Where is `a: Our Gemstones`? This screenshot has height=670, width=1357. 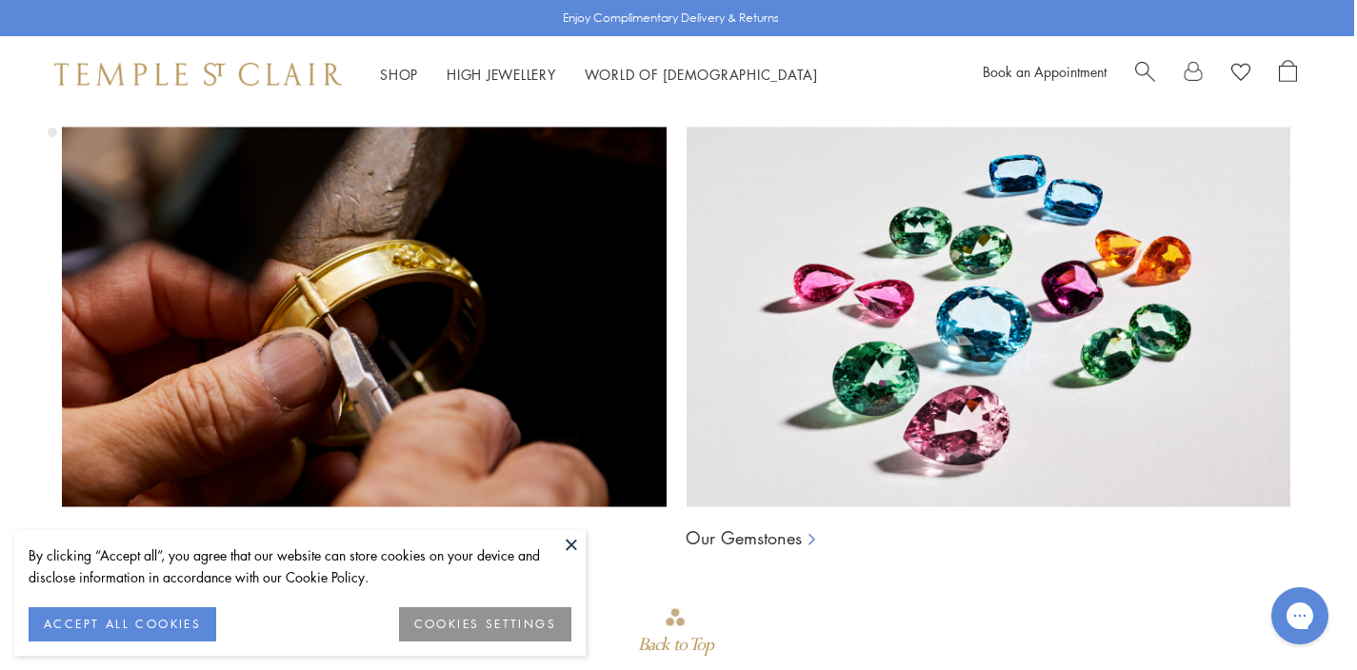
a: Our Gemstones is located at coordinates (744, 538).